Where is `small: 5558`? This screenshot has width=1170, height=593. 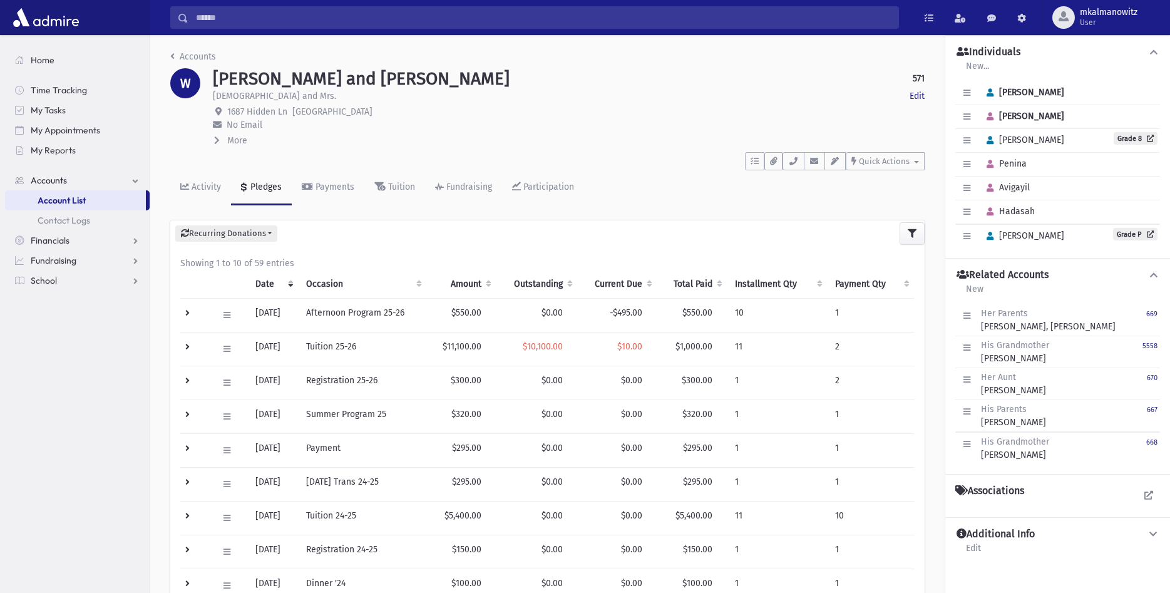 small: 5558 is located at coordinates (1150, 346).